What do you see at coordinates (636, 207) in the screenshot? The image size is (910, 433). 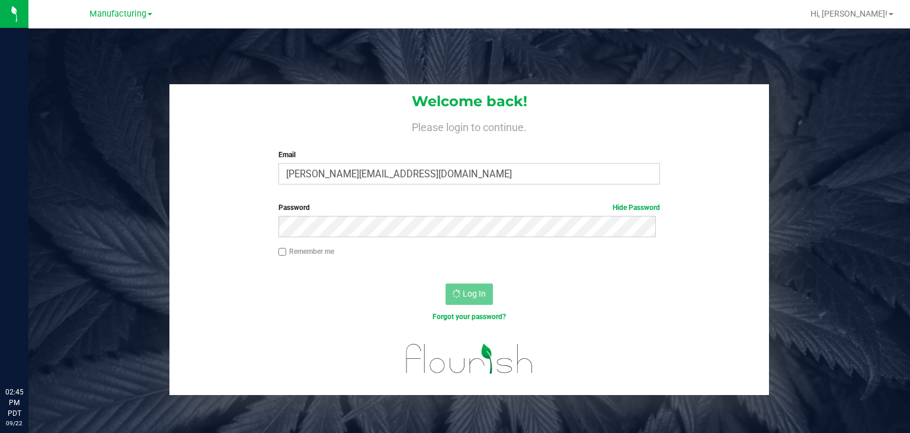 I see `a: Hide Password` at bounding box center [636, 207].